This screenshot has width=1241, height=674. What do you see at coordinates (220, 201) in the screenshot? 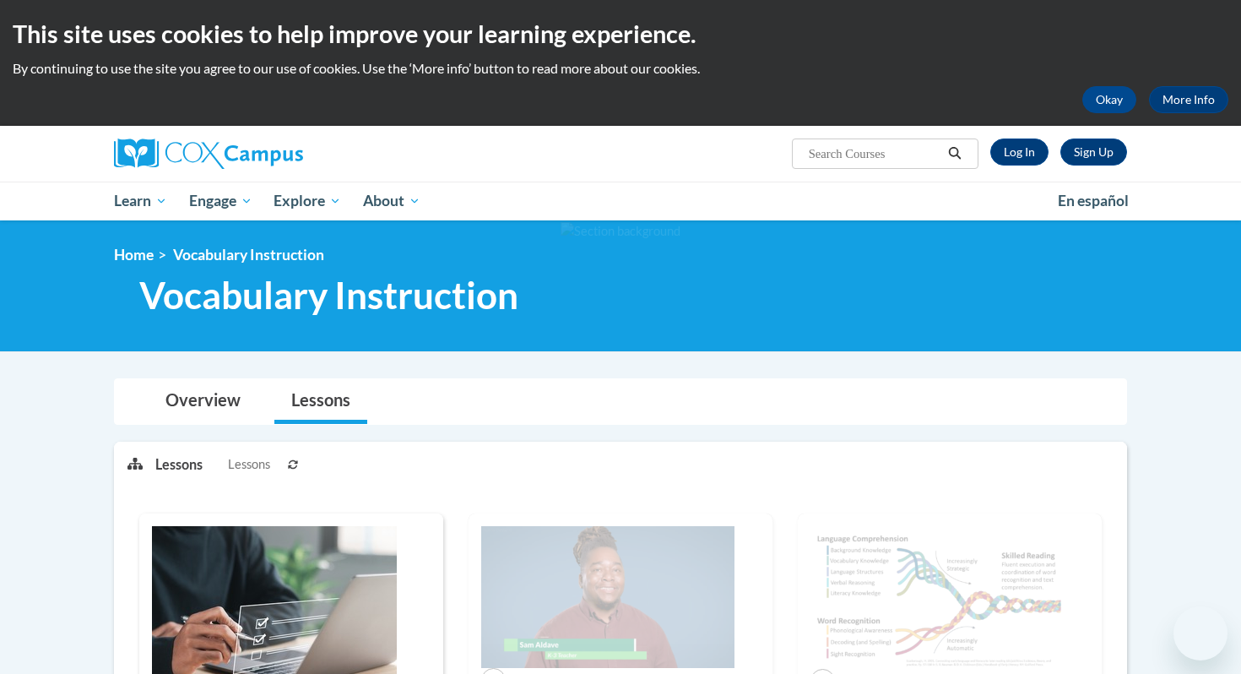
I see `span: Engage` at bounding box center [220, 201].